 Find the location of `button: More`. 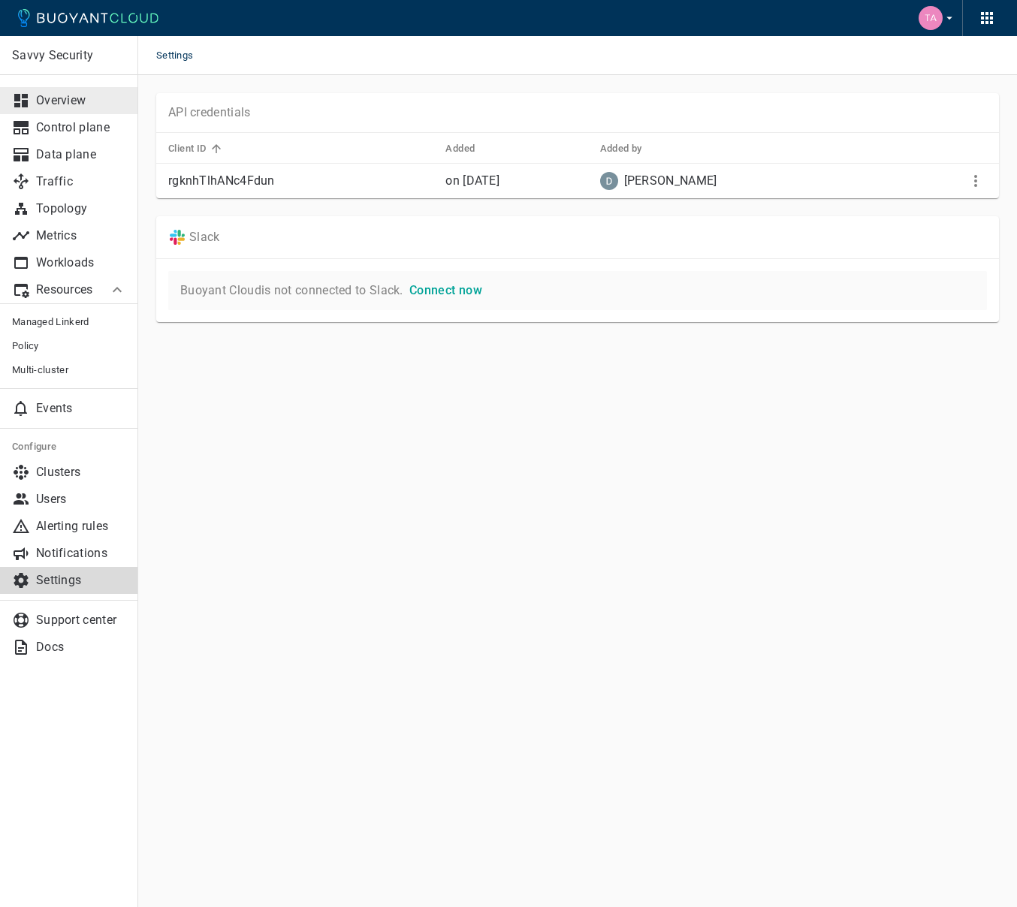

button: More is located at coordinates (976, 181).